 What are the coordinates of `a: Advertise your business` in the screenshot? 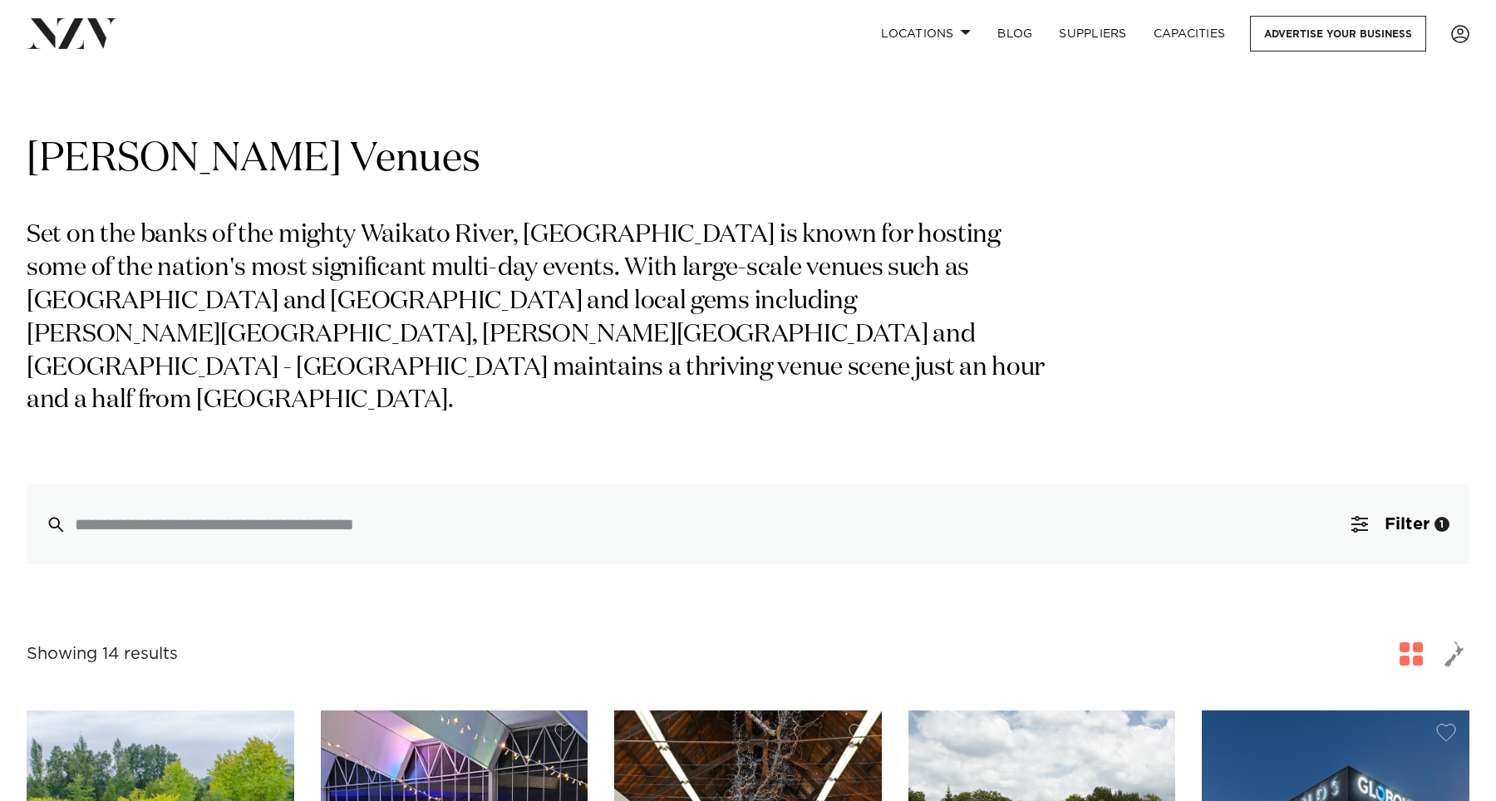 It's located at (1338, 33).